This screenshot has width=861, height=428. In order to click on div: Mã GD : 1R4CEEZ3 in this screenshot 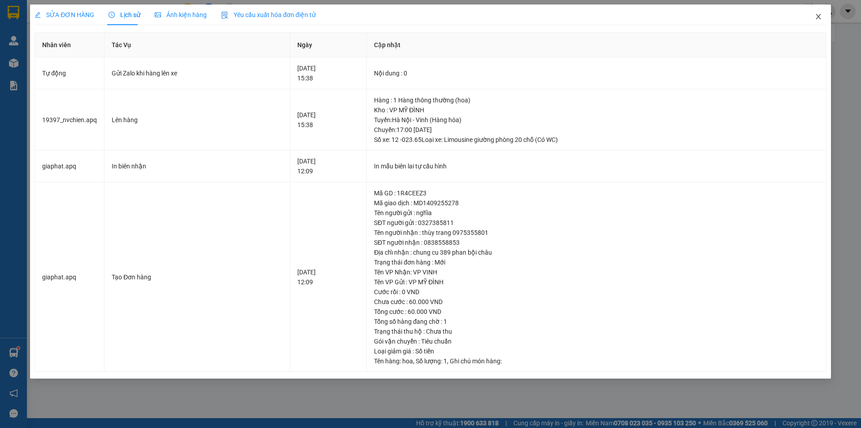, I will do `click(597, 193)`.